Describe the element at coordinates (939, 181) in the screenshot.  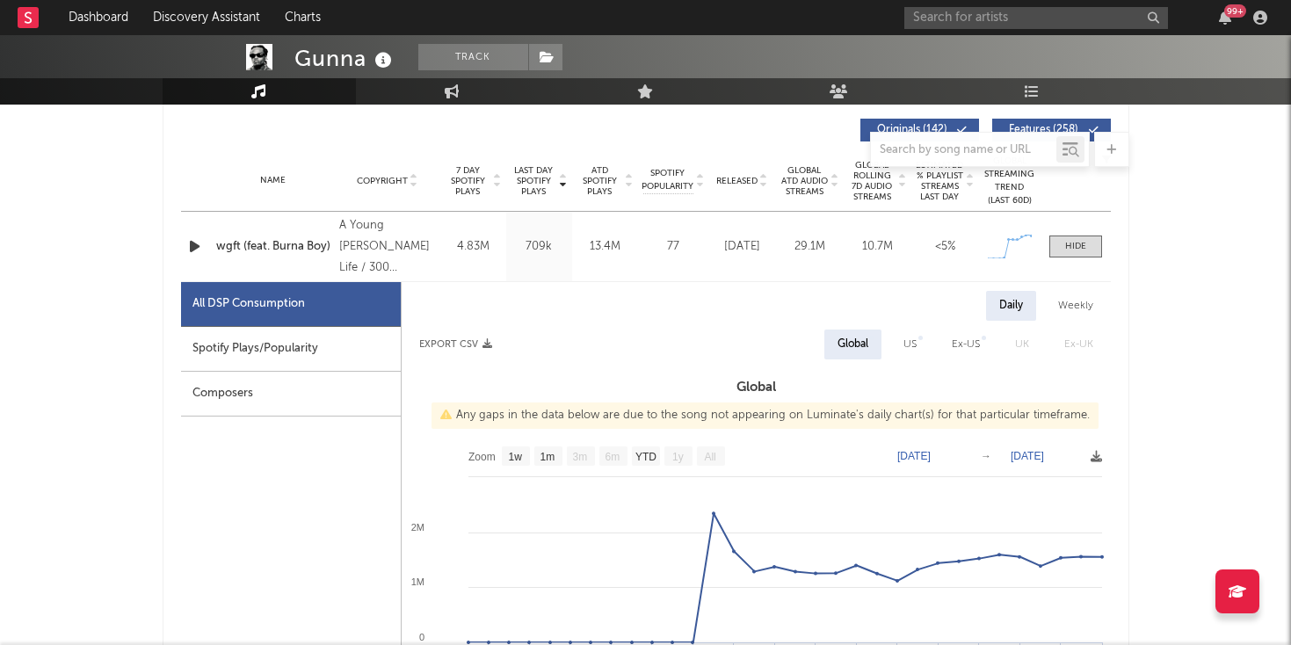
I see `span: Estimated % Playlist Streams Last Day` at that location.